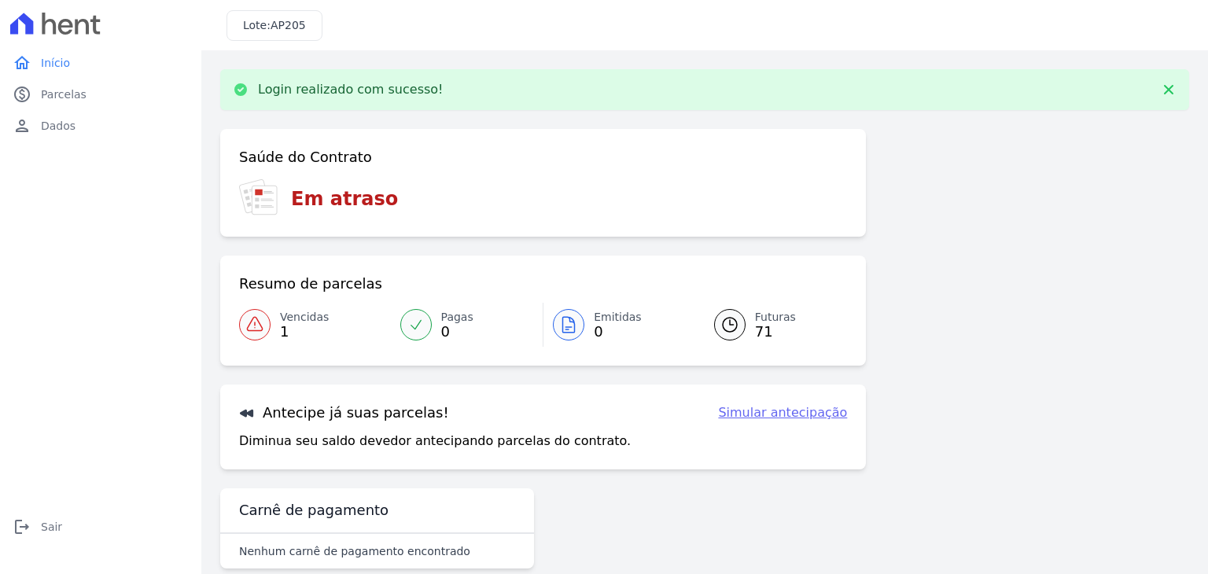 The width and height of the screenshot is (1208, 574). I want to click on a: paidParcelas, so click(101, 94).